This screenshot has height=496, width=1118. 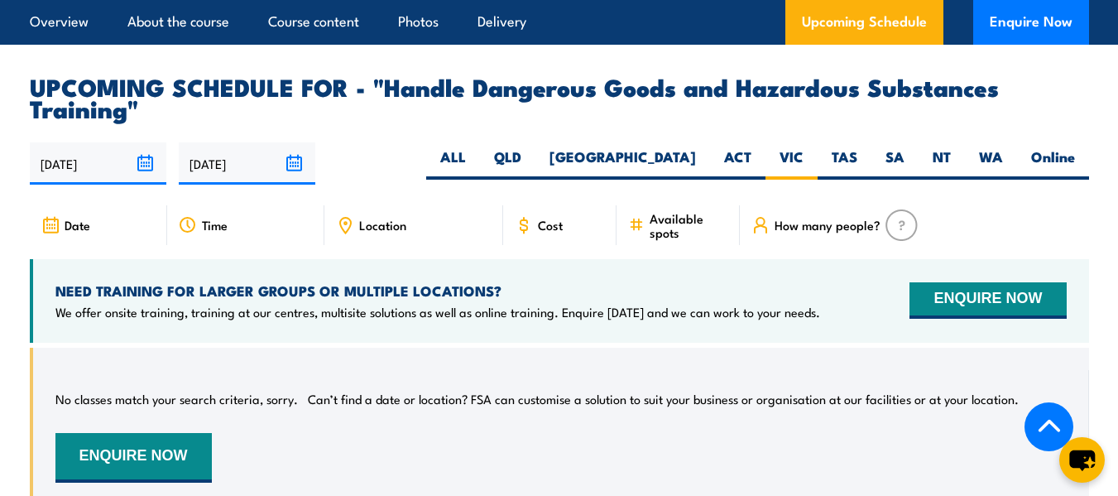 I want to click on span: Cost, so click(x=550, y=224).